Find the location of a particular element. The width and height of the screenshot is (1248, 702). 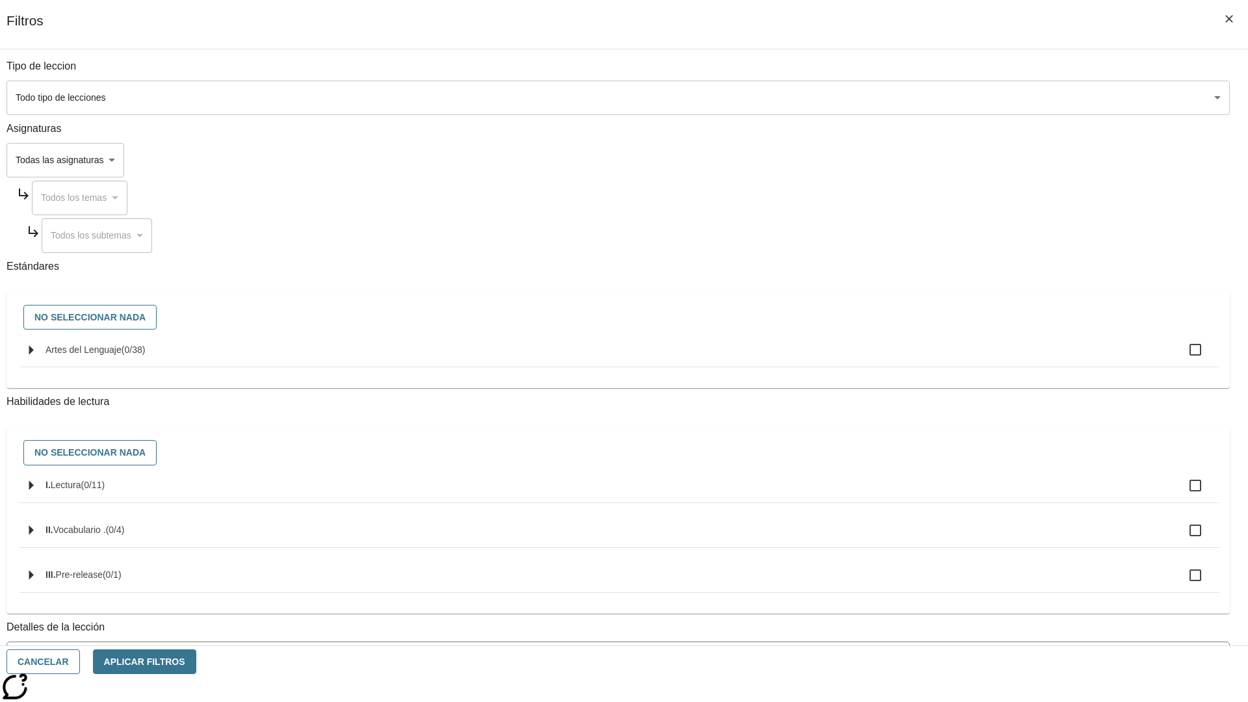

ul: Seleccione estándares is located at coordinates (619, 355).